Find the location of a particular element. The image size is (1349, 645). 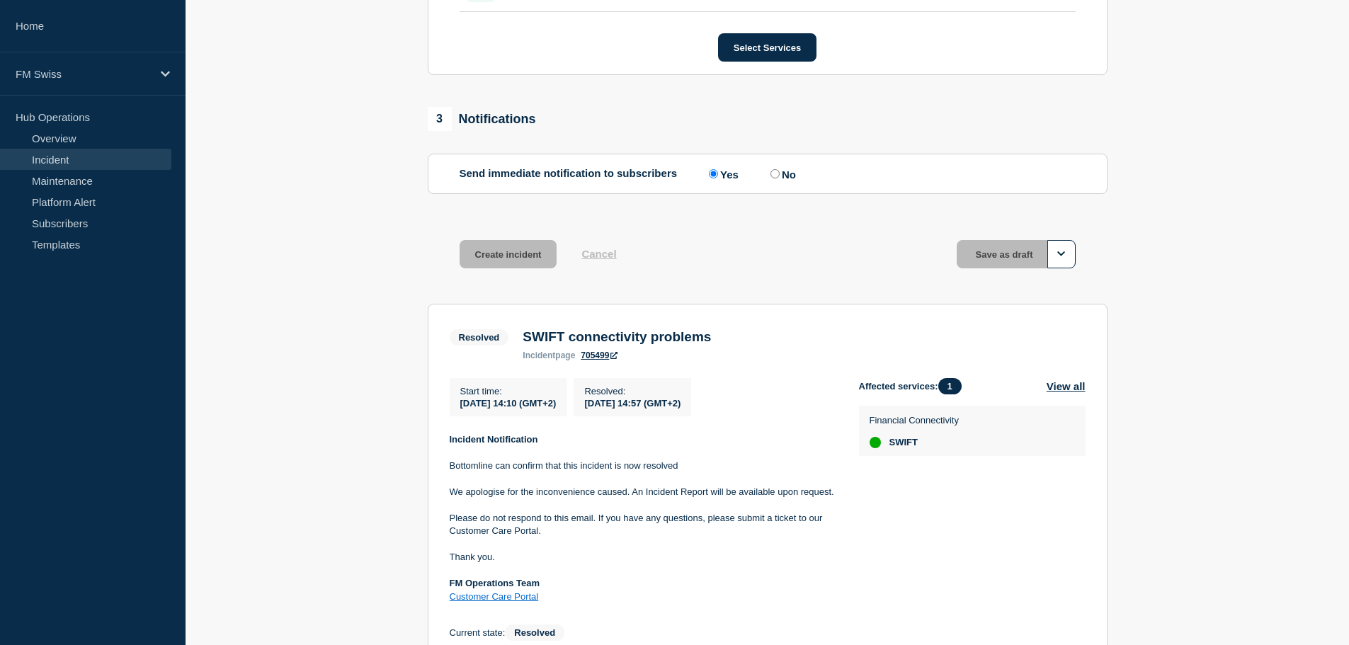

button: Save as draft is located at coordinates (1016, 254).